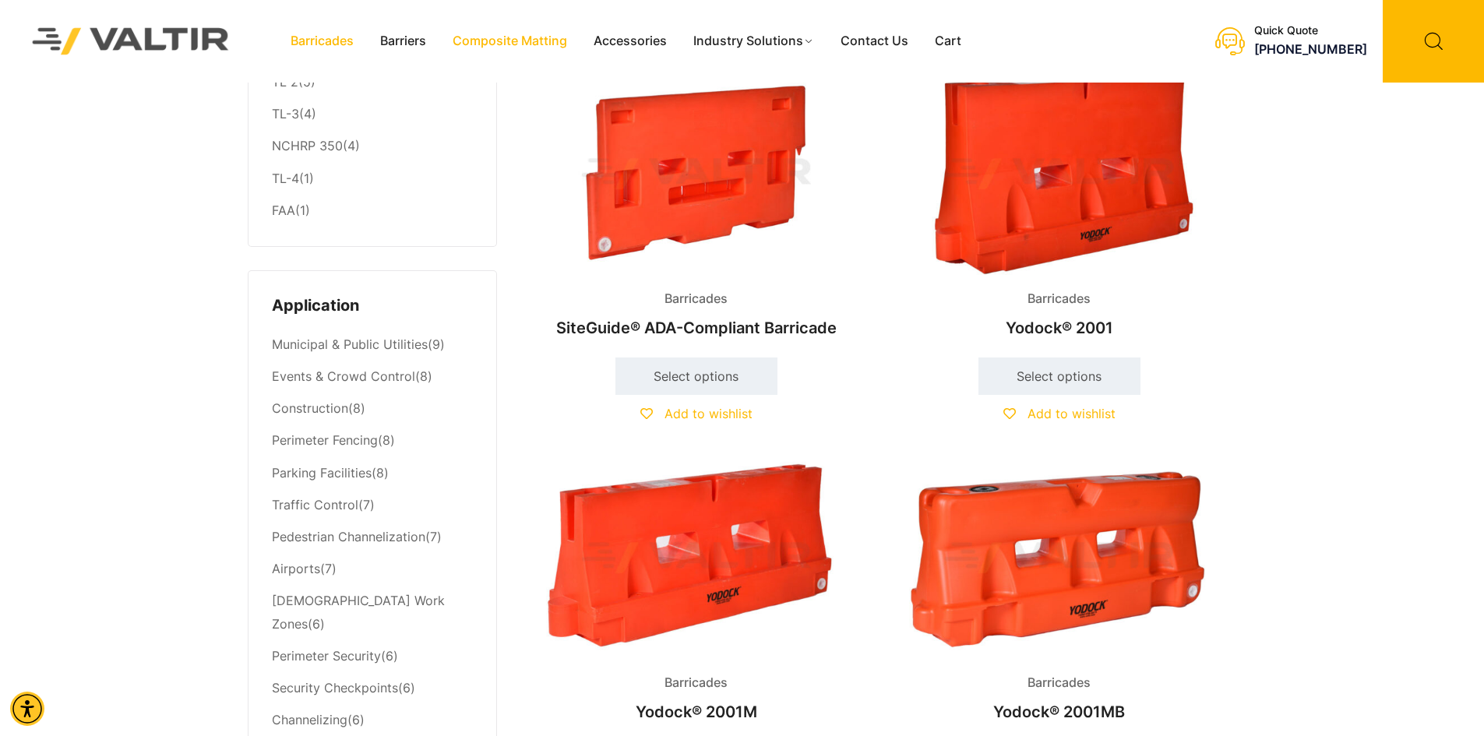 This screenshot has width=1484, height=736. Describe the element at coordinates (403, 41) in the screenshot. I see `a: Barriers` at that location.